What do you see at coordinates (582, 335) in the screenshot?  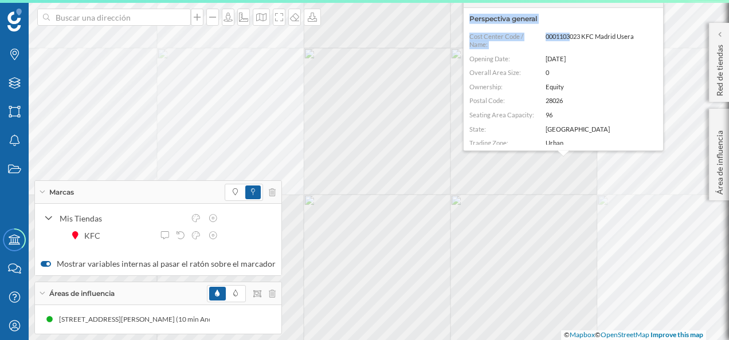 I see `a: Mapbox` at bounding box center [582, 335].